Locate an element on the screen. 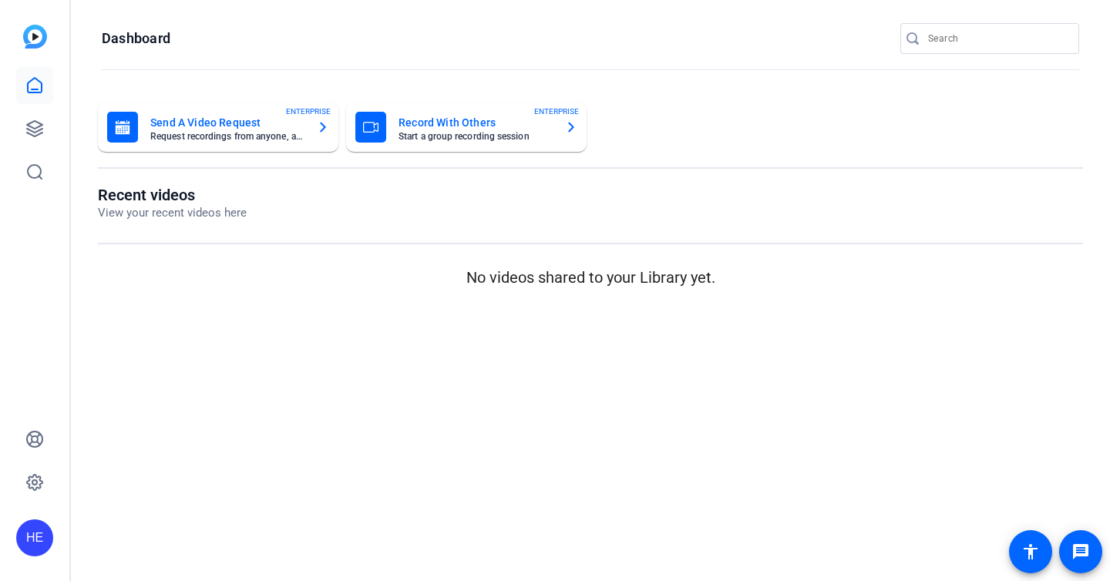 The height and width of the screenshot is (581, 1110). mat-card-title: Send A Video Request is located at coordinates (227, 123).